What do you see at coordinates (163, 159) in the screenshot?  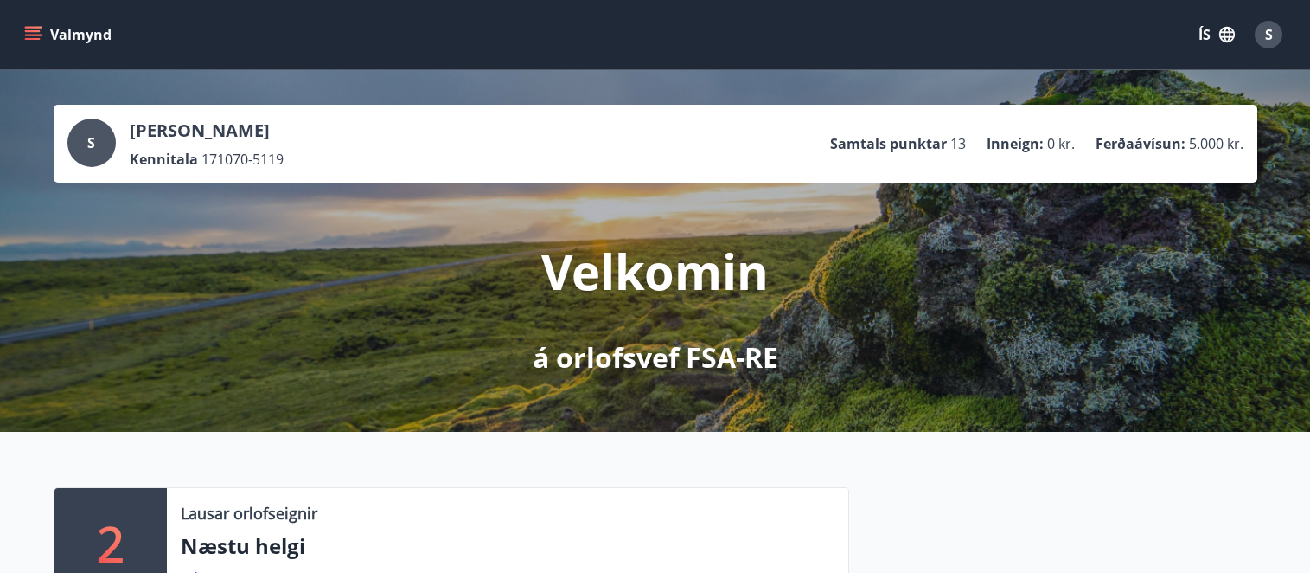 I see `p: Kennitala` at bounding box center [163, 159].